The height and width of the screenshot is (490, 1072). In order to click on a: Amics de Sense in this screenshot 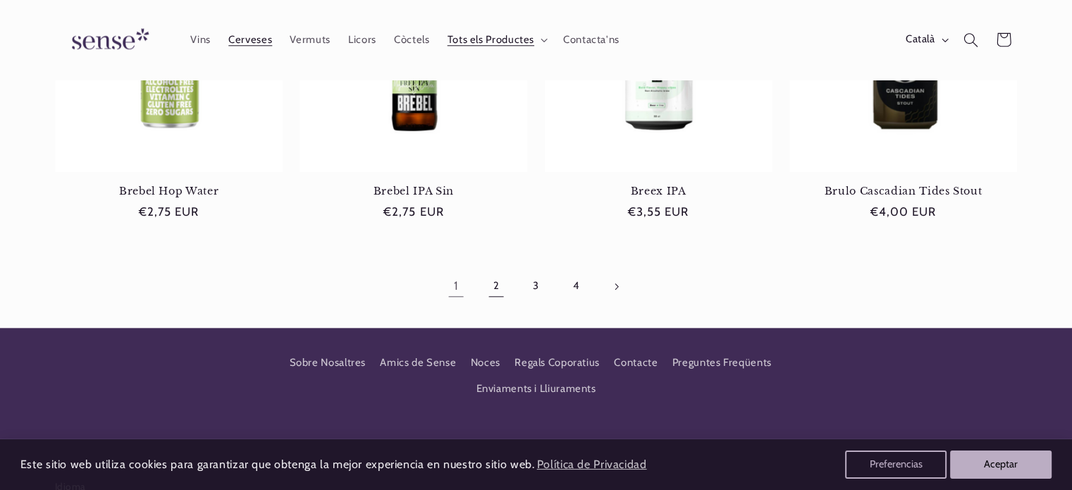, I will do `click(418, 363)`.